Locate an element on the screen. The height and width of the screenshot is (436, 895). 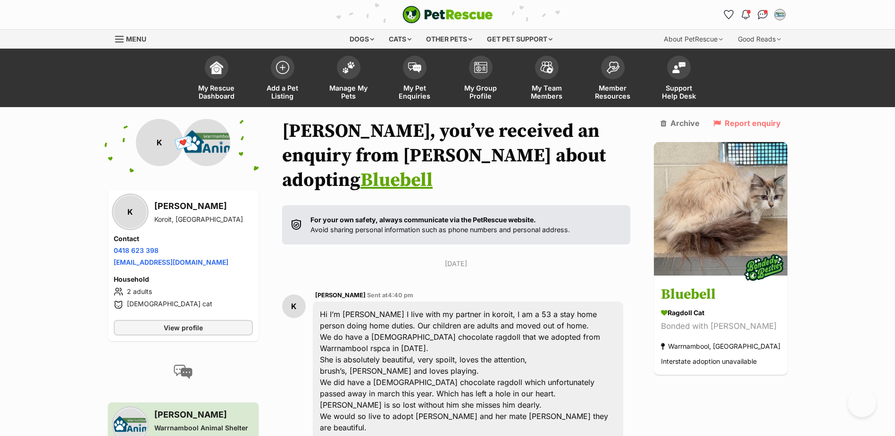
img: help-desk-icon-fdf02630f3aa405de69fd3d07c3f3aa587a6932b1a1747fa1d2bba05be0121f9.svg is located at coordinates (679, 67).